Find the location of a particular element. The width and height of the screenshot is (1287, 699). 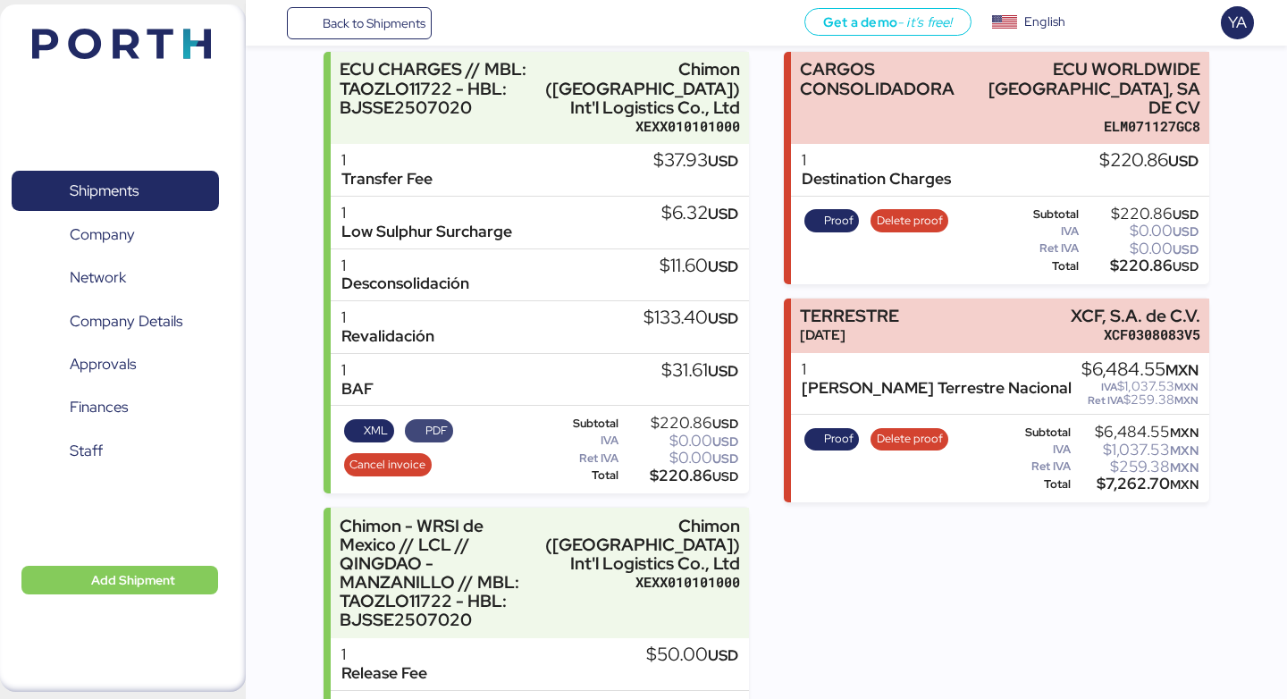

div: CARGOS CONSOLIDADORA is located at coordinates (877, 79).